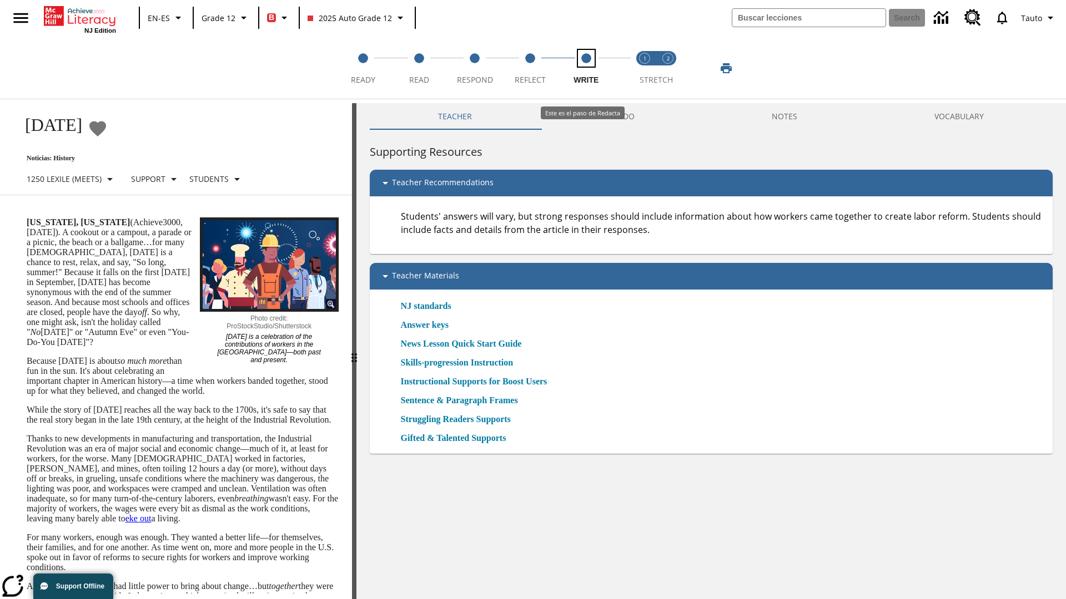 This screenshot has height=599, width=1066. Describe the element at coordinates (271, 17) in the screenshot. I see `span: B` at that location.